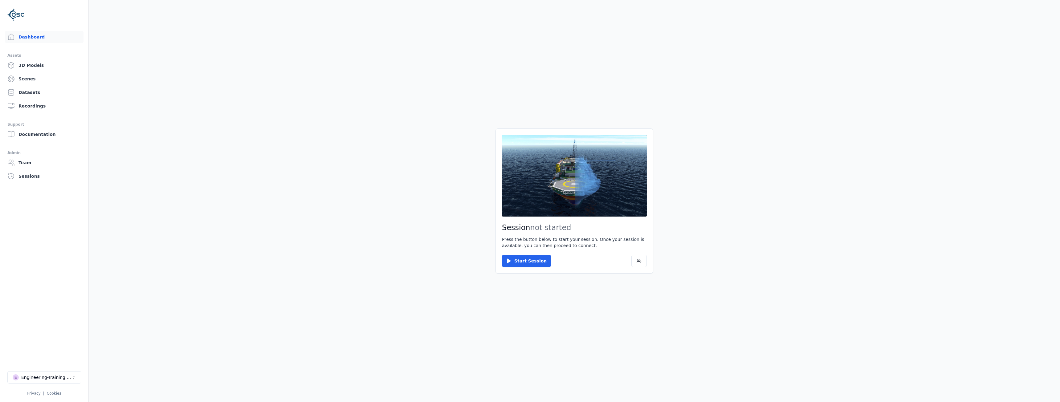  Describe the element at coordinates (16, 15) in the screenshot. I see `img: Logo` at that location.